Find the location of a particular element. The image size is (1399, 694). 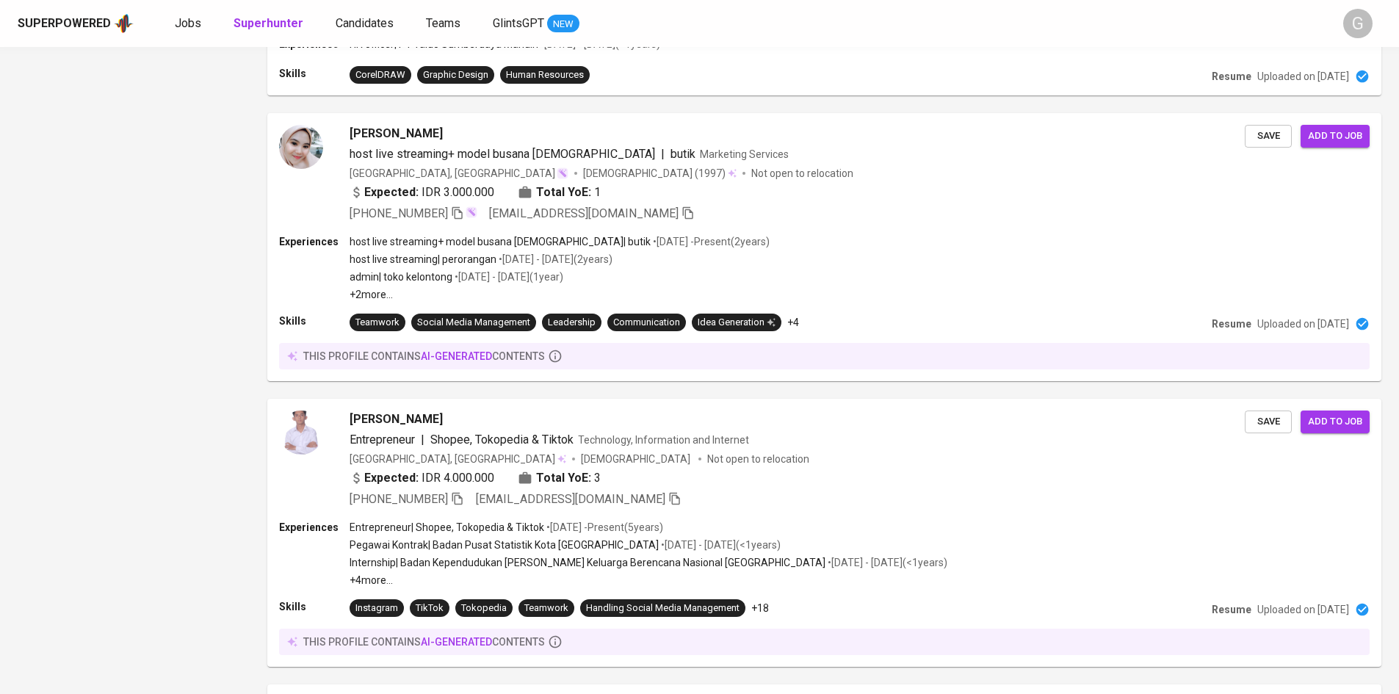

span: Candidates is located at coordinates (364, 23).